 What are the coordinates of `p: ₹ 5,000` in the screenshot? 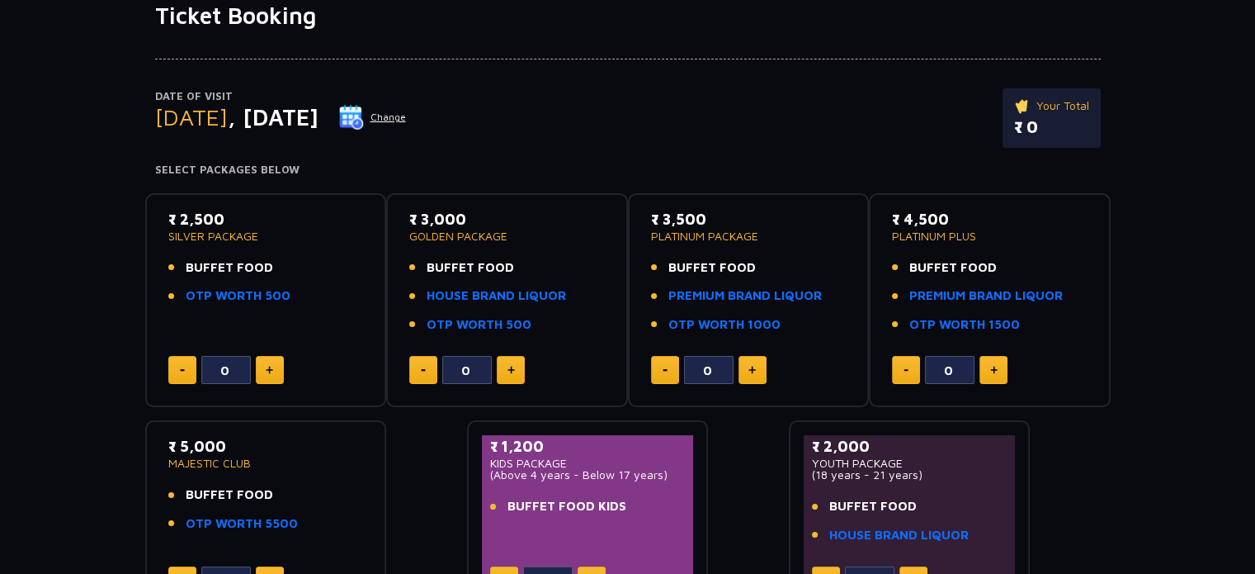 It's located at (266, 446).